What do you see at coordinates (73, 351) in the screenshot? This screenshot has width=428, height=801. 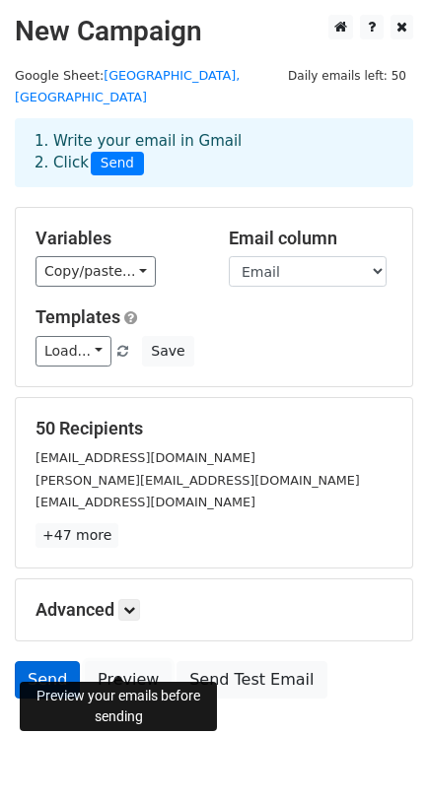 I see `a: Load...` at bounding box center [73, 351].